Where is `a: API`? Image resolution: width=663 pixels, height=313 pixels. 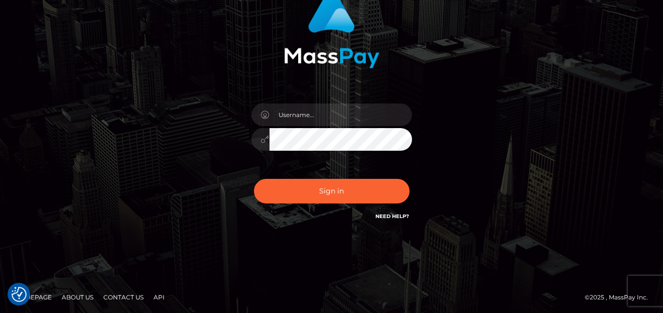
a: API is located at coordinates (159, 297).